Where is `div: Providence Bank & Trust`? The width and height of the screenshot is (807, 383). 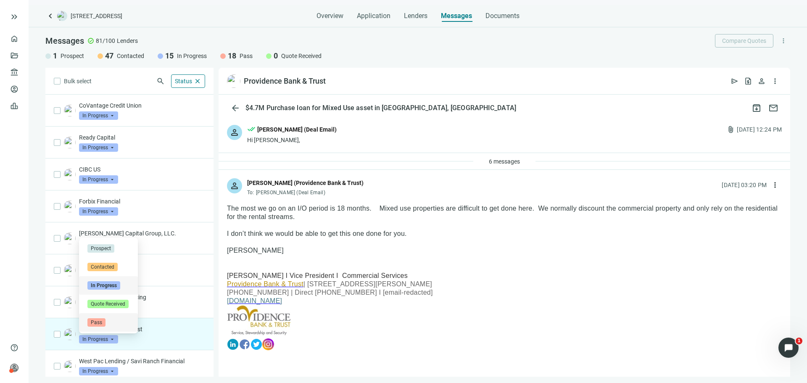 div: Providence Bank & Trust is located at coordinates (284, 81).